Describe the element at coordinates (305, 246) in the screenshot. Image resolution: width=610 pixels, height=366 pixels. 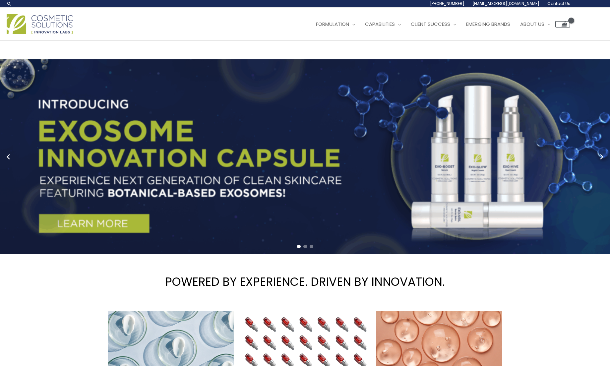
I see `span: Go to slide 2` at that location.